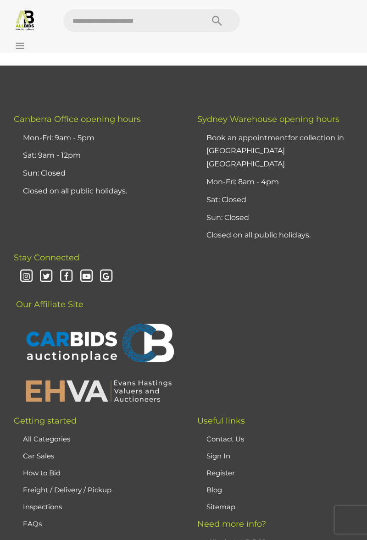 Image resolution: width=367 pixels, height=540 pixels. What do you see at coordinates (46, 438) in the screenshot?
I see `a: All Categories` at bounding box center [46, 438].